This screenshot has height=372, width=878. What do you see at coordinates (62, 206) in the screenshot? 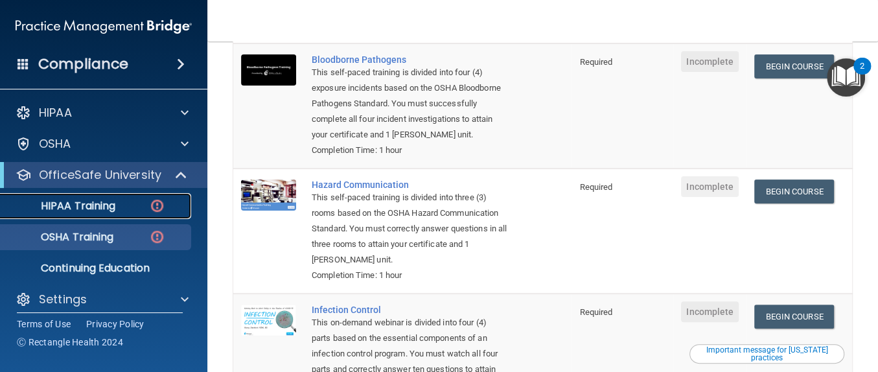
I see `p: HIPAA Training` at bounding box center [62, 206].